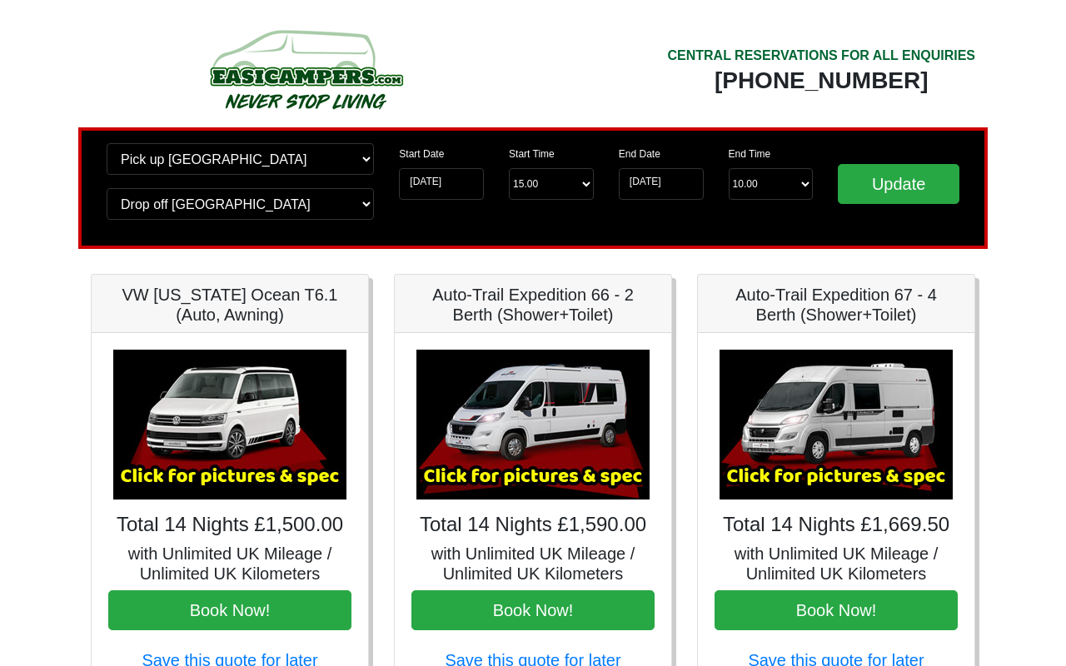 The image size is (1066, 666). I want to click on input: Start Date, so click(441, 184).